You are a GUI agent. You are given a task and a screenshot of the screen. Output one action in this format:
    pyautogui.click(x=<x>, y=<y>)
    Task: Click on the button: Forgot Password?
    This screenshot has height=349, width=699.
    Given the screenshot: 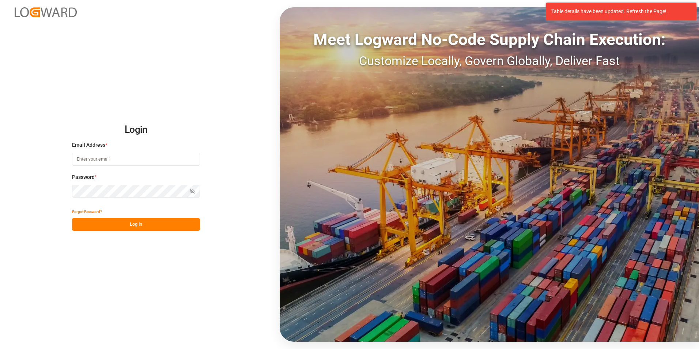 What is the action you would take?
    pyautogui.click(x=87, y=211)
    